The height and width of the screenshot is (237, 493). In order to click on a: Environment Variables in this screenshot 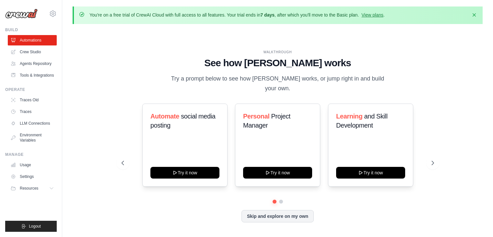, I will do `click(32, 137)`.